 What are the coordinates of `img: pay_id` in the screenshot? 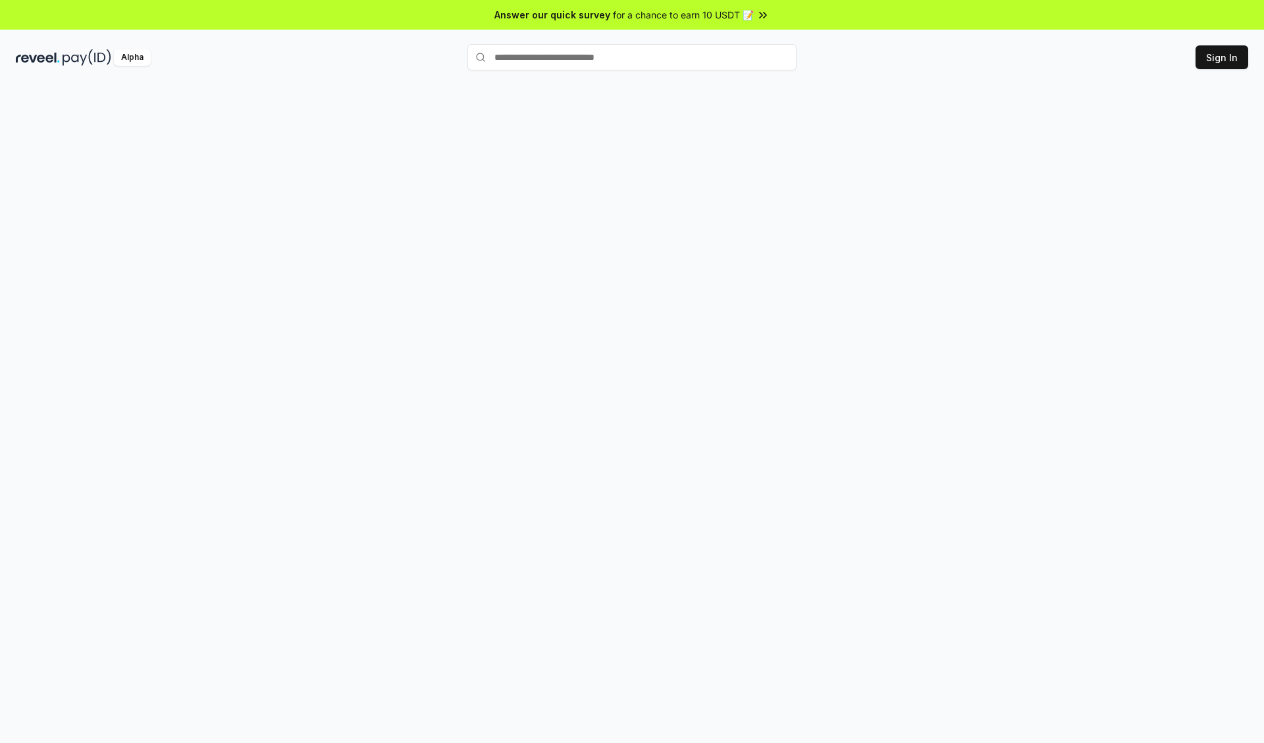 It's located at (87, 57).